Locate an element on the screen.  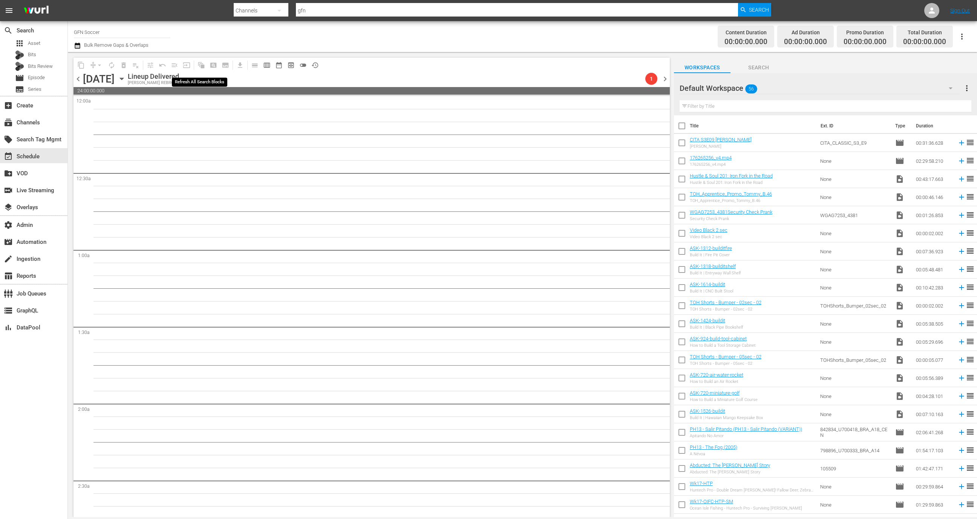
a: TOH Shorts - Bumper - 05sec - 02 is located at coordinates (726, 357).